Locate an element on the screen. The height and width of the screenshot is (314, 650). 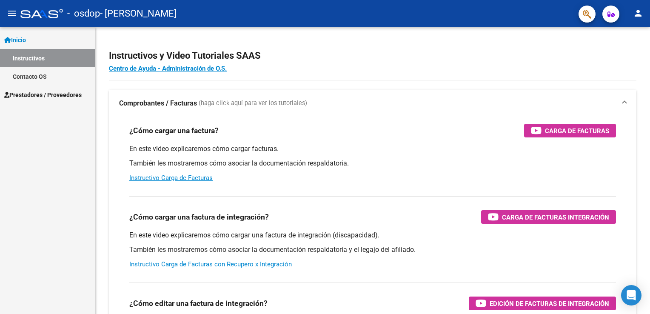
span: Edición de Facturas de integración is located at coordinates (549, 303).